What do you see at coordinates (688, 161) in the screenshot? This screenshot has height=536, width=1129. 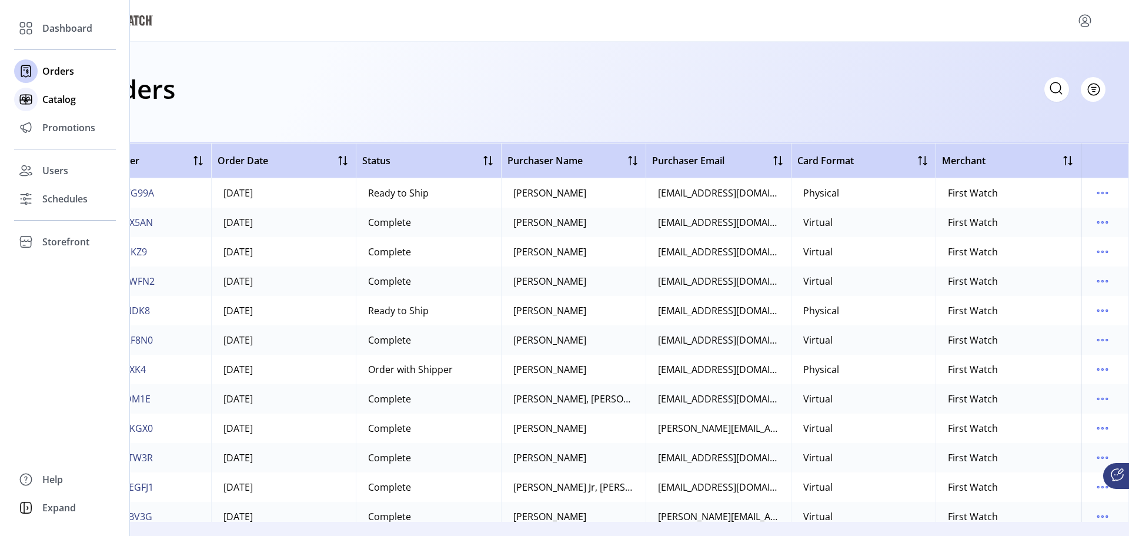 I see `span: Purchaser Email` at bounding box center [688, 161].